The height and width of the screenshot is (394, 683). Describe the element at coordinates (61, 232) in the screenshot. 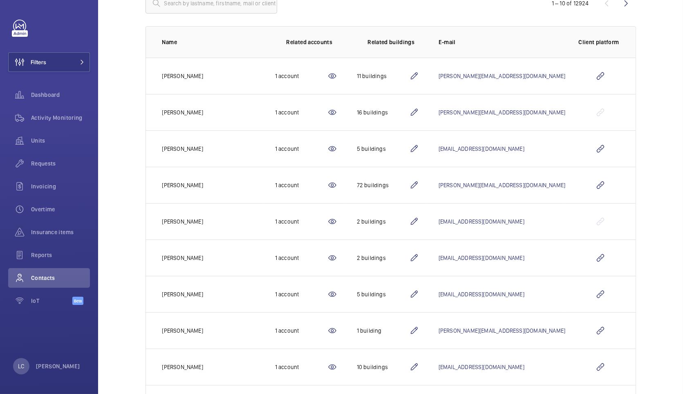

I see `span: Insurance items` at that location.